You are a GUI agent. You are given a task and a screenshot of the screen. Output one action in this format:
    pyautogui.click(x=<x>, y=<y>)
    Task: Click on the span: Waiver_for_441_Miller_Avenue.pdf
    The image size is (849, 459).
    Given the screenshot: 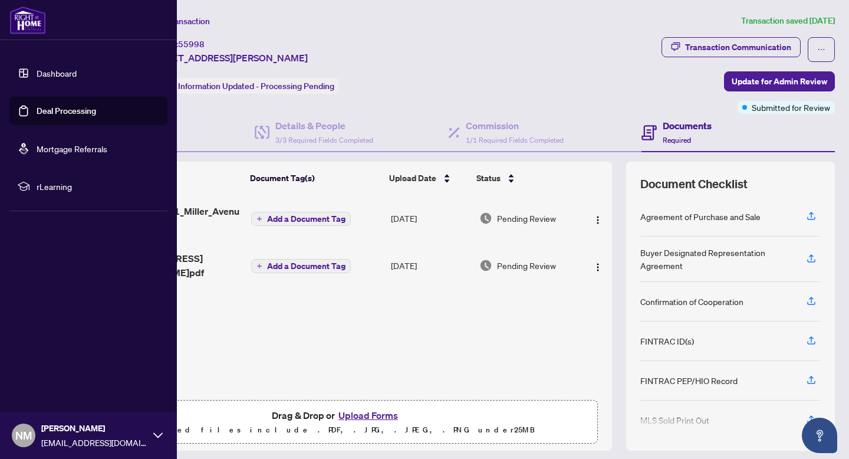 What is the action you would take?
    pyautogui.click(x=177, y=218)
    